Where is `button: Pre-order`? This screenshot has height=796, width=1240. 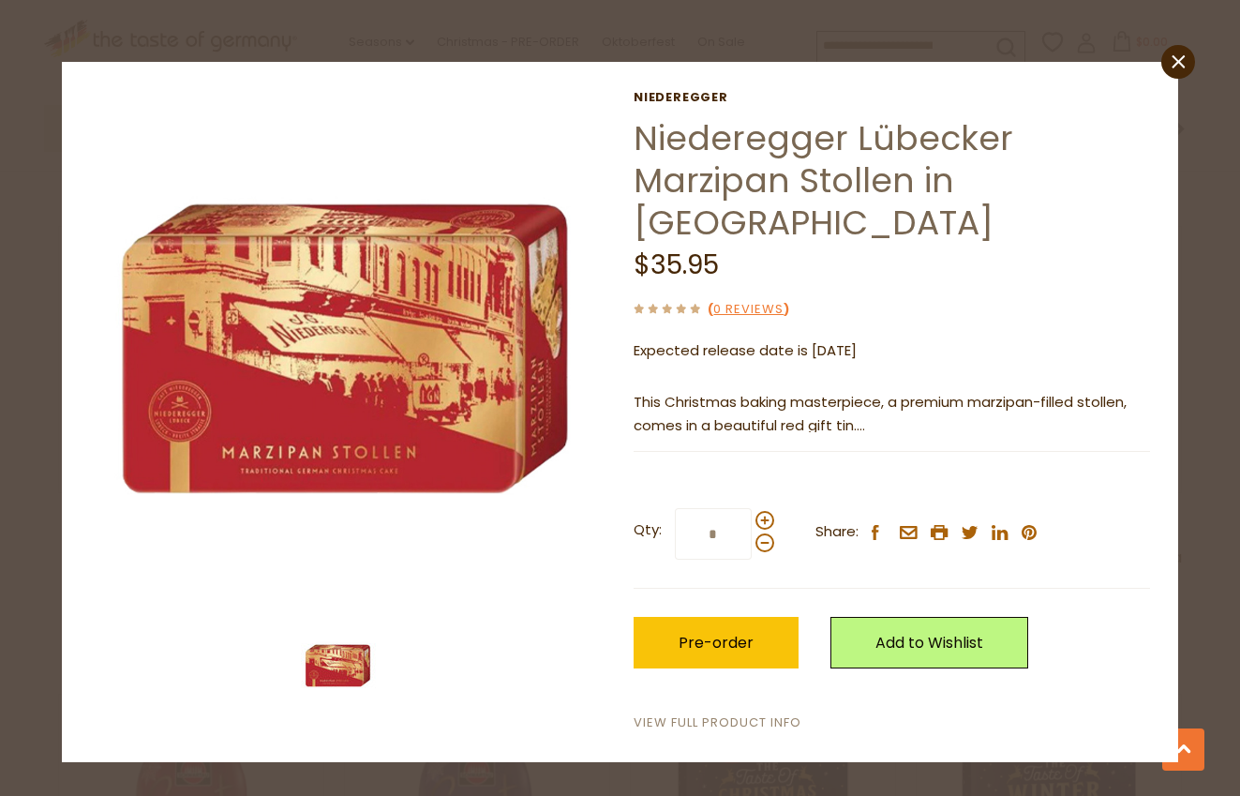 button: Pre-order is located at coordinates (716, 642).